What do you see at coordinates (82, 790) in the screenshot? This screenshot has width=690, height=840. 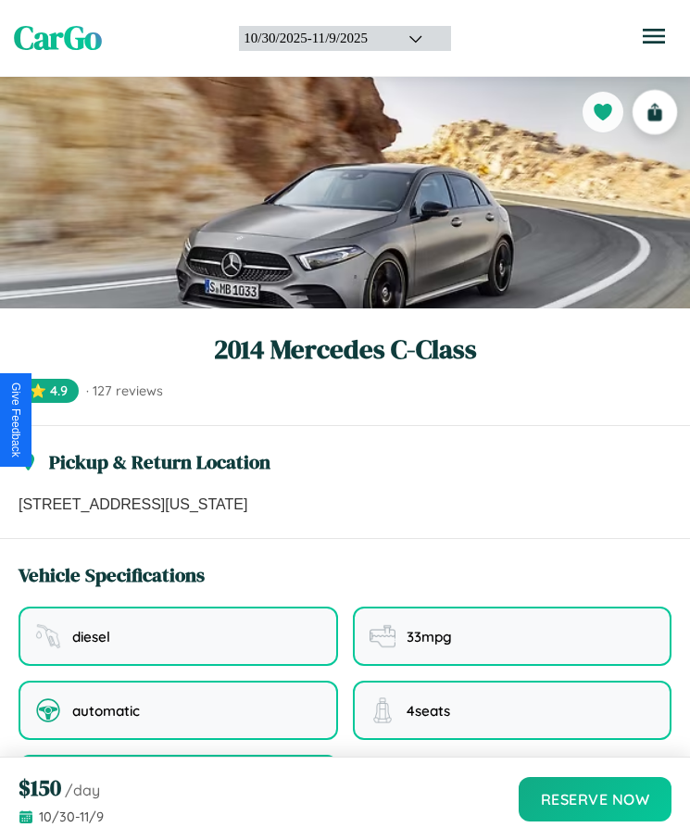 I see `span: /day` at bounding box center [82, 790].